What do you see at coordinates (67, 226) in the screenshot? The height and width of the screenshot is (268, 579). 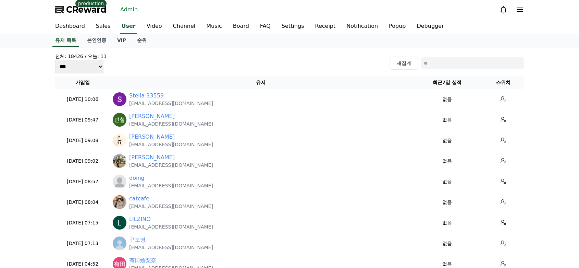 I see `a: Messages` at bounding box center [67, 226].